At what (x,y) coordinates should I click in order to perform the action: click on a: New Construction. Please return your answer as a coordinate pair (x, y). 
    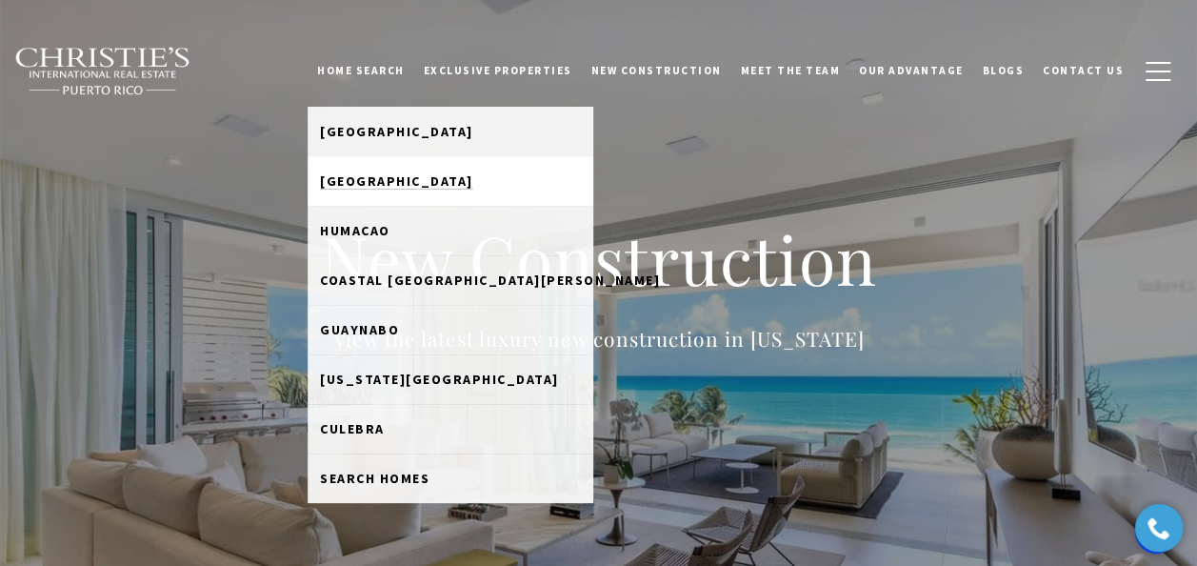
    Looking at the image, I should click on (656, 70).